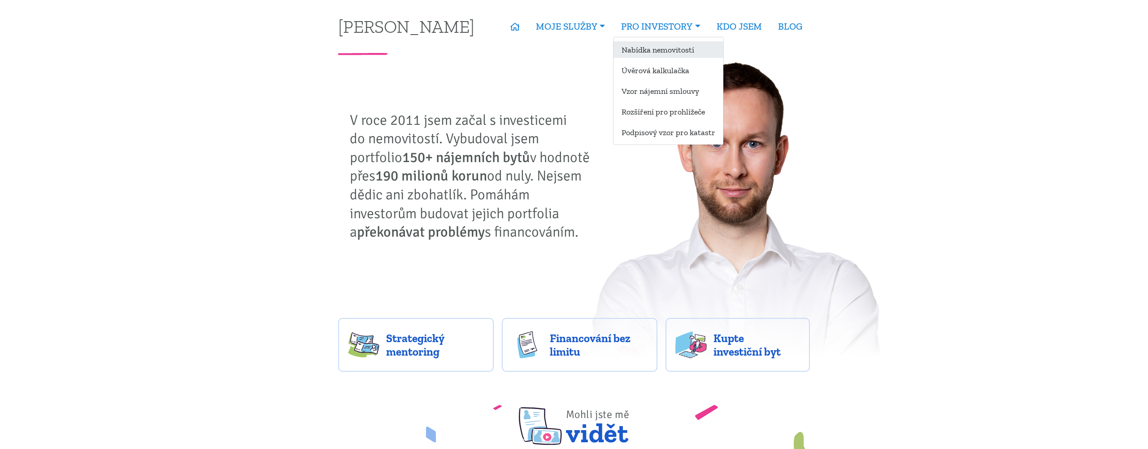 The image size is (1148, 449). Describe the element at coordinates (435, 344) in the screenshot. I see `span: Strategický mentoring` at that location.